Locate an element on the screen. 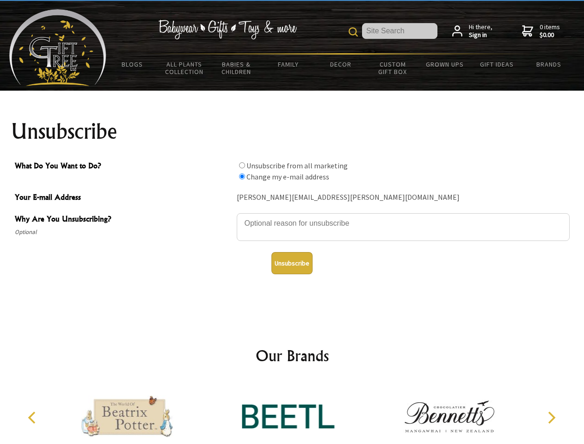  a: Custom Gift Box is located at coordinates (393, 68).